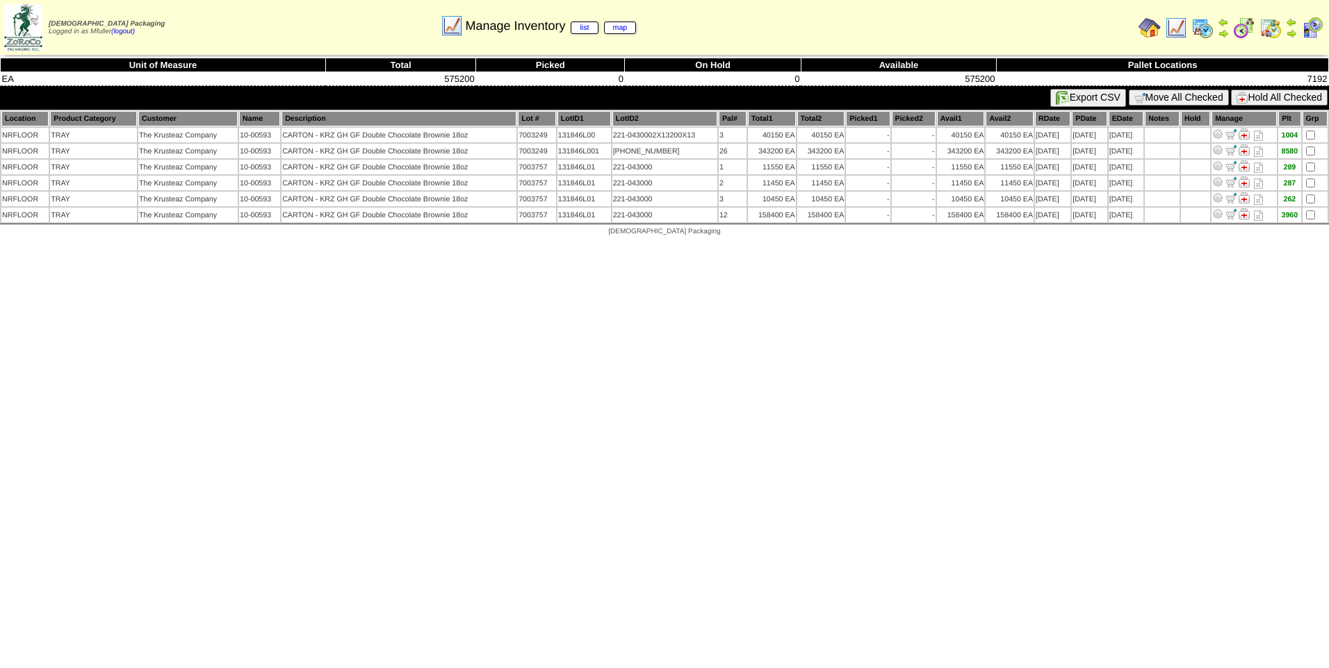  I want to click on img: line_graph.gif, so click(1176, 28).